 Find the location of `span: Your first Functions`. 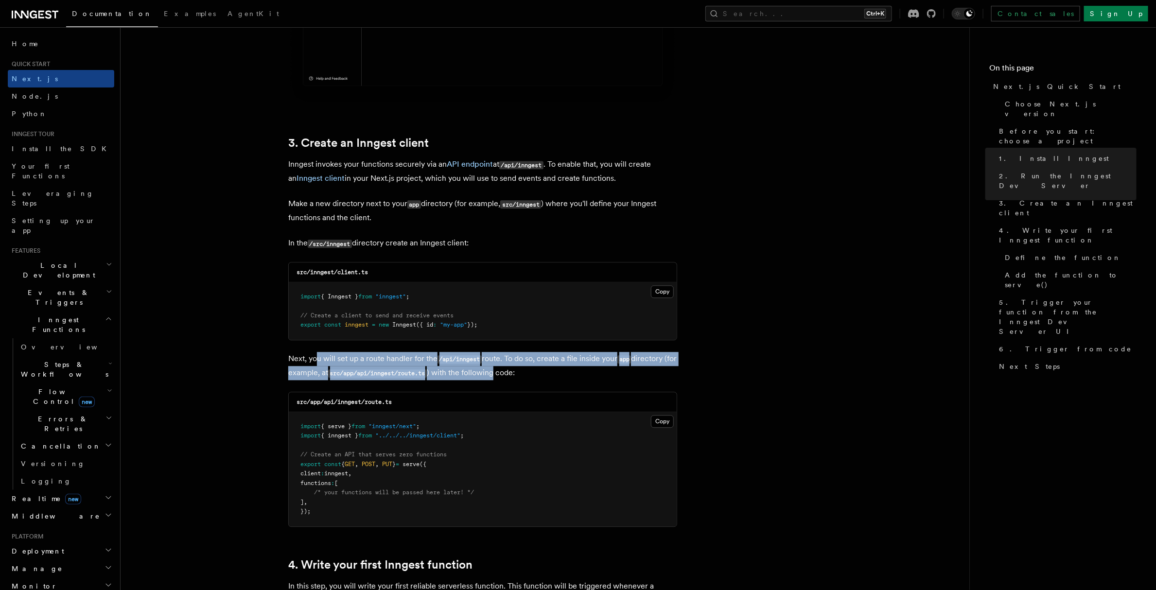

span: Your first Functions is located at coordinates (40, 171).